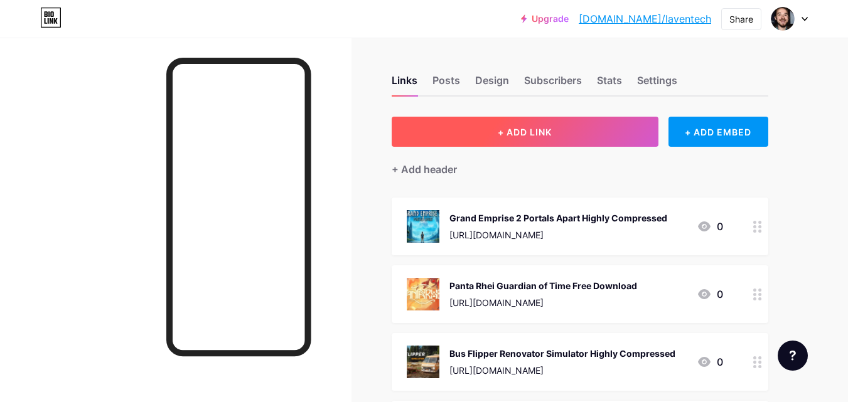 This screenshot has width=848, height=402. Describe the element at coordinates (492, 84) in the screenshot. I see `div: Design` at that location.